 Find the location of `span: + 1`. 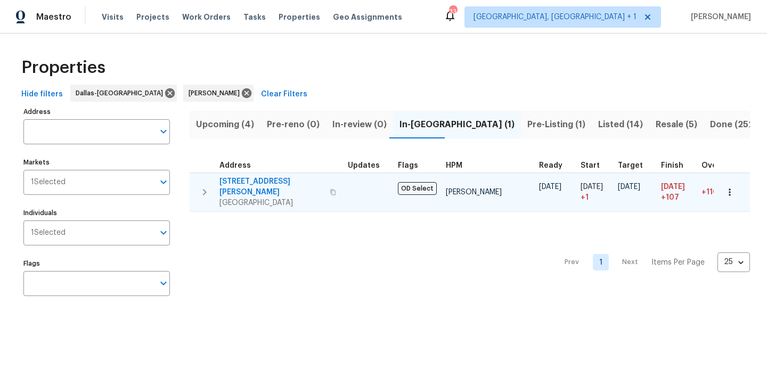

span: + 1 is located at coordinates (584, 197).